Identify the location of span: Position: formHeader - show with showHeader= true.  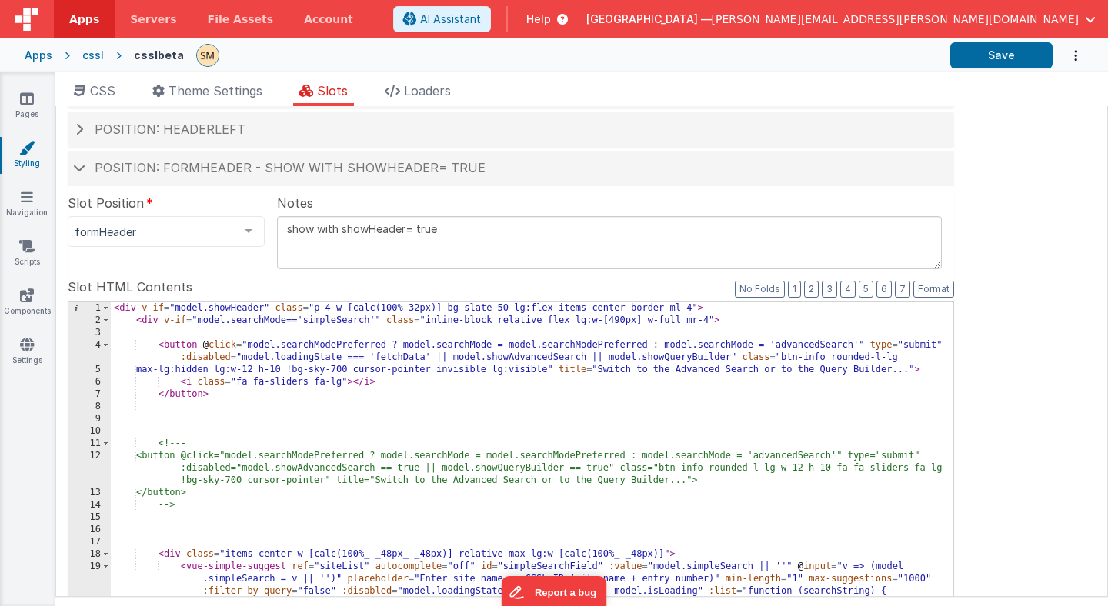
(290, 168).